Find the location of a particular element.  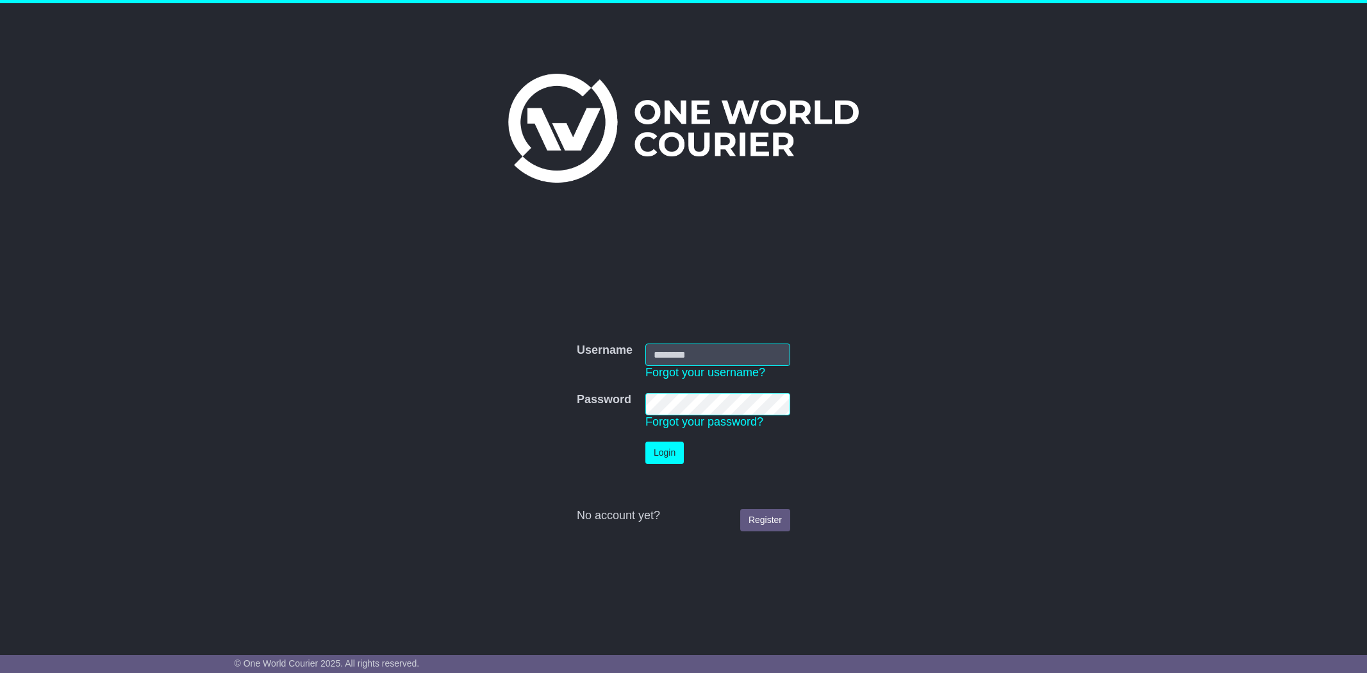

a: Register is located at coordinates (765, 520).